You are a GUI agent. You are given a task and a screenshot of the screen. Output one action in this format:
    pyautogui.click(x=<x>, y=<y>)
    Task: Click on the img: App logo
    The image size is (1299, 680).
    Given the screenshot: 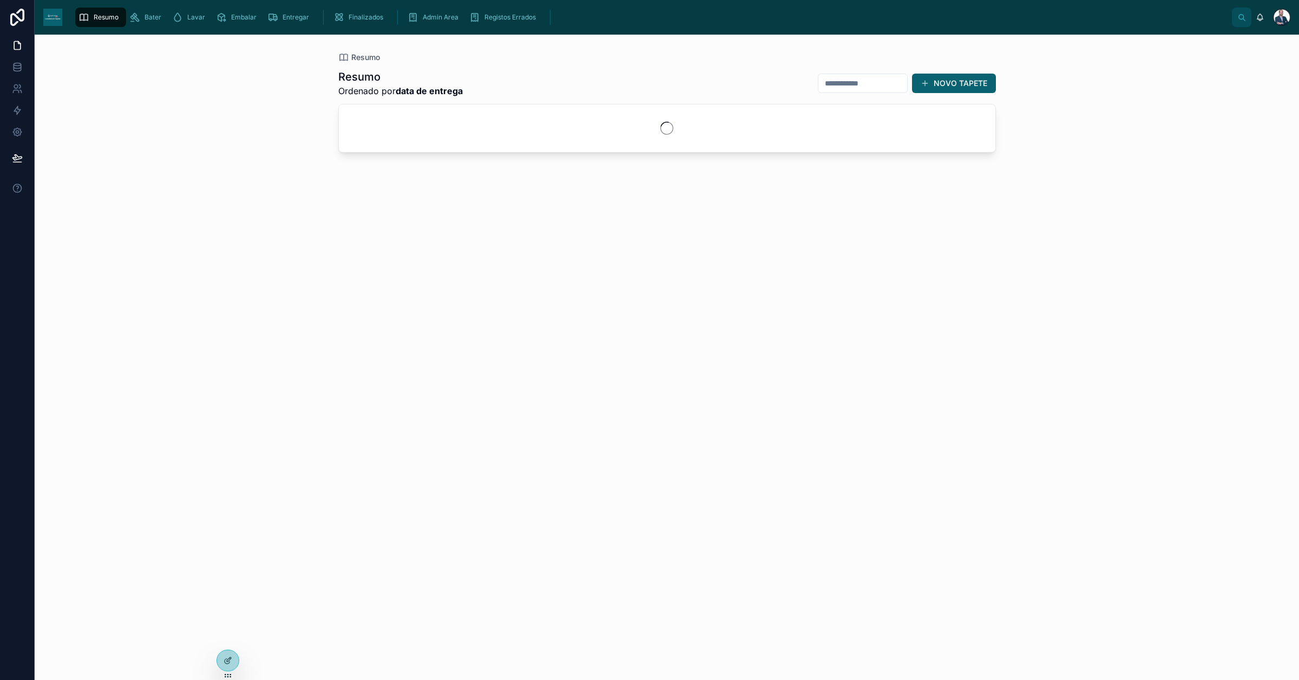 What is the action you would take?
    pyautogui.click(x=53, y=17)
    